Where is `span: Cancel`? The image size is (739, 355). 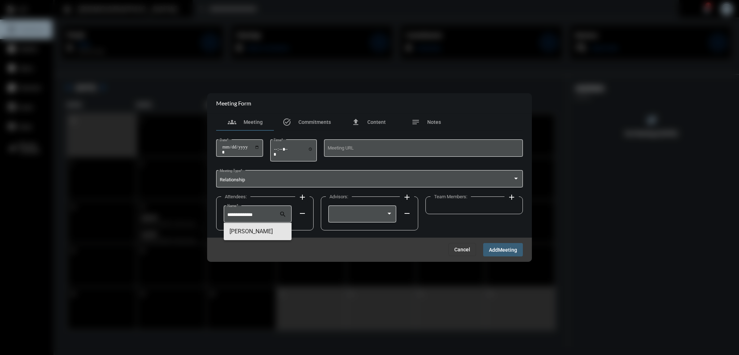 span: Cancel is located at coordinates (462, 249).